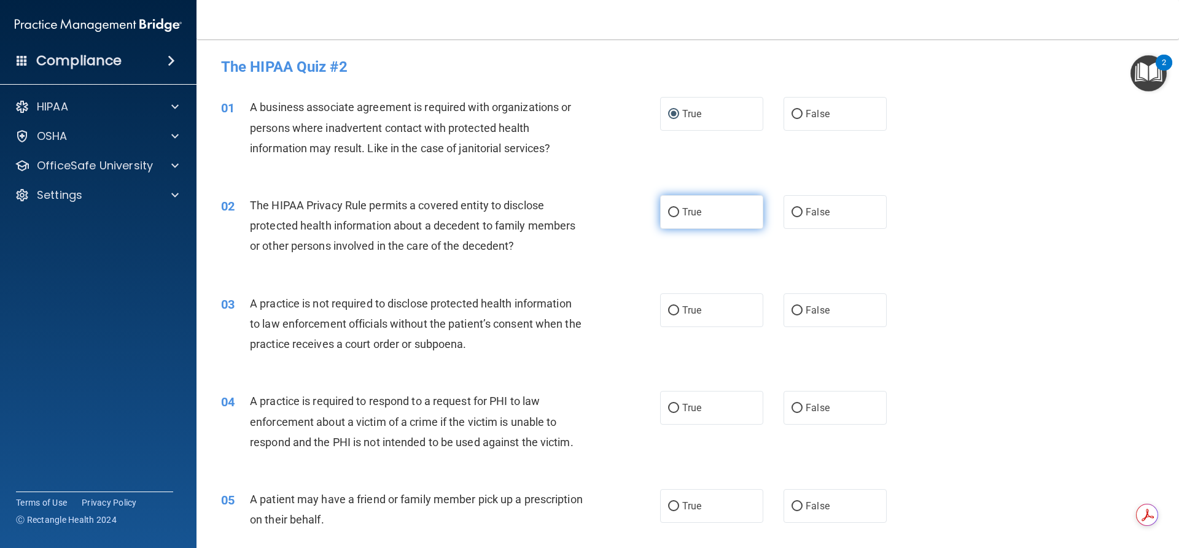  What do you see at coordinates (95, 166) in the screenshot?
I see `p: OfficeSafe University` at bounding box center [95, 166].